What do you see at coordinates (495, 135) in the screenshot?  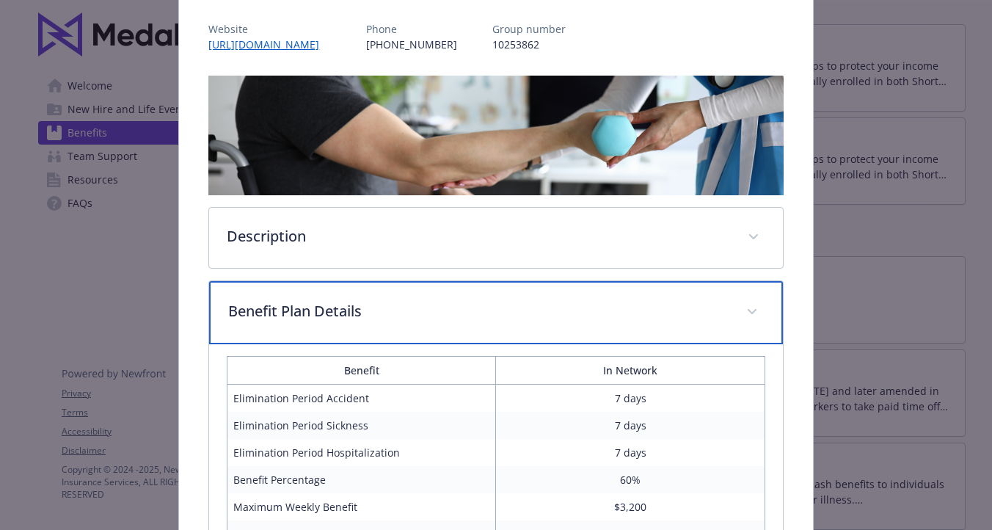 I see `img: banner` at bounding box center [495, 135].